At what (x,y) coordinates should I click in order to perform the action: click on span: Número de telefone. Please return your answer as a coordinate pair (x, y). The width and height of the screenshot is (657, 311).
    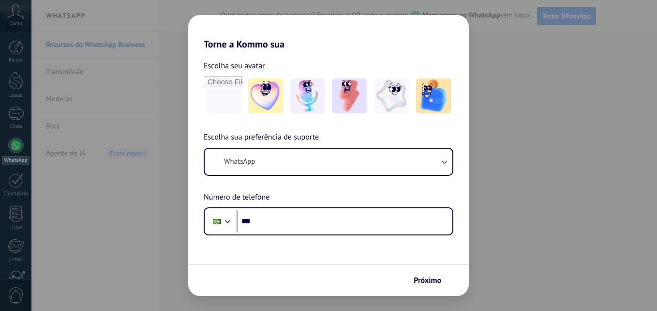
    Looking at the image, I should click on (237, 198).